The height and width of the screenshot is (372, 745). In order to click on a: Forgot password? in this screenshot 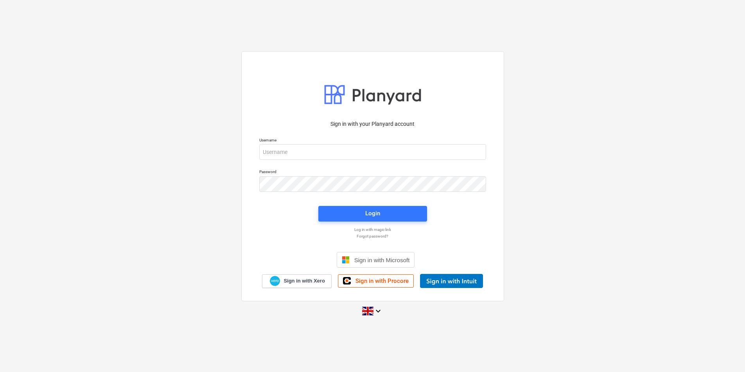, I will do `click(373, 236)`.